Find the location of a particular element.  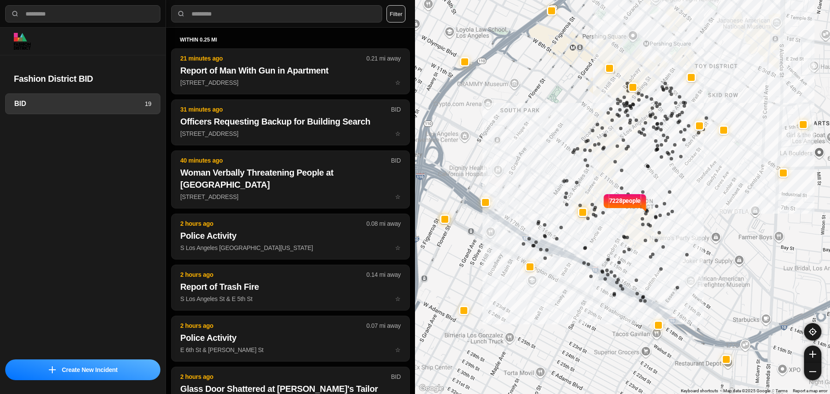

a: Terms (opens in new tab) is located at coordinates (782, 390).